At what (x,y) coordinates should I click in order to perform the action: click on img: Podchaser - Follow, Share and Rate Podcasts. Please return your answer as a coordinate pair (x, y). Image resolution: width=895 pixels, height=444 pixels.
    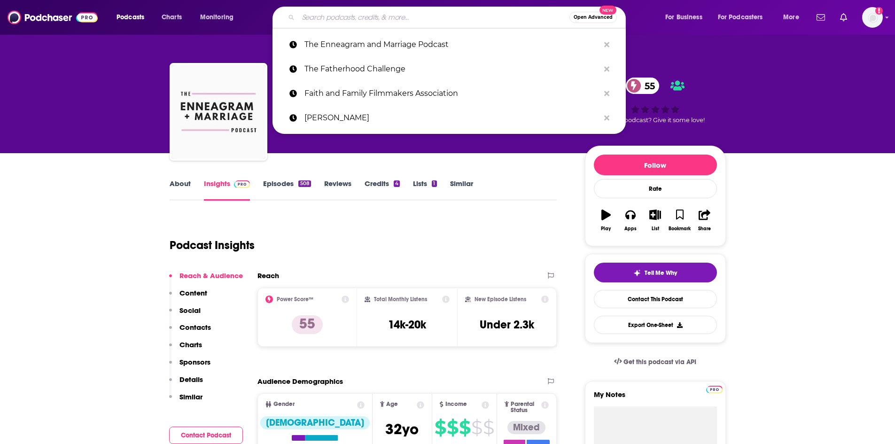
    Looking at the image, I should click on (53, 17).